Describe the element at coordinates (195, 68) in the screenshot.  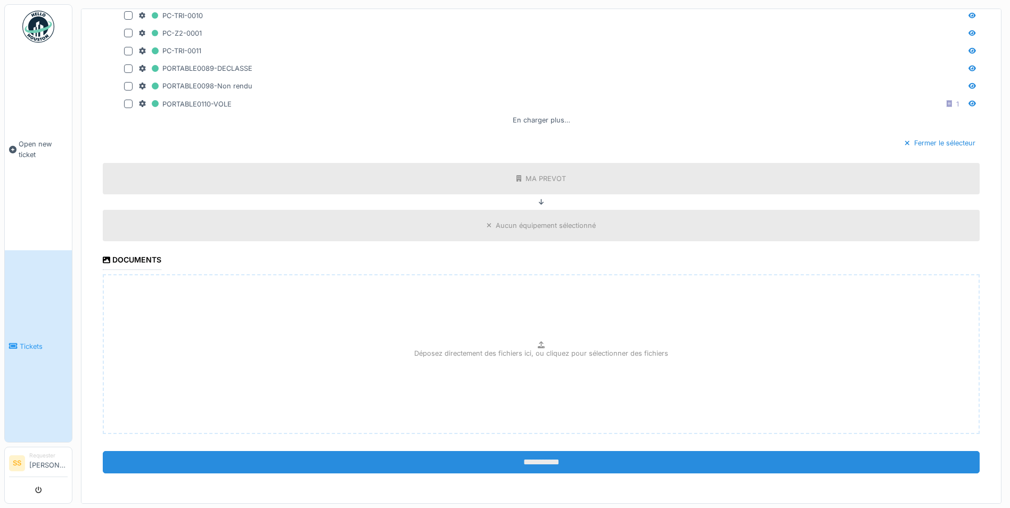
I see `div: PORTABLE0089-DECLASSE` at that location.